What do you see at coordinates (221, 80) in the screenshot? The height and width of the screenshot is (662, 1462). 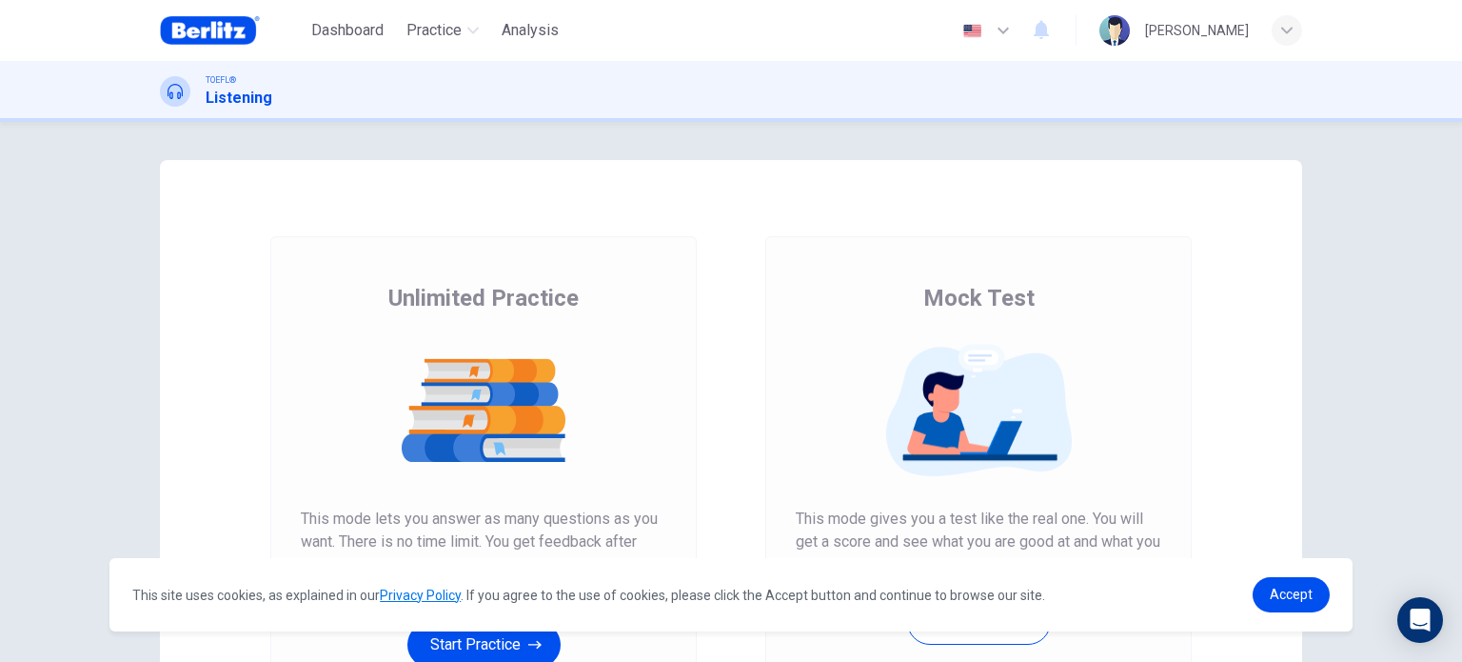 I see `span: TOEFL®` at bounding box center [221, 80].